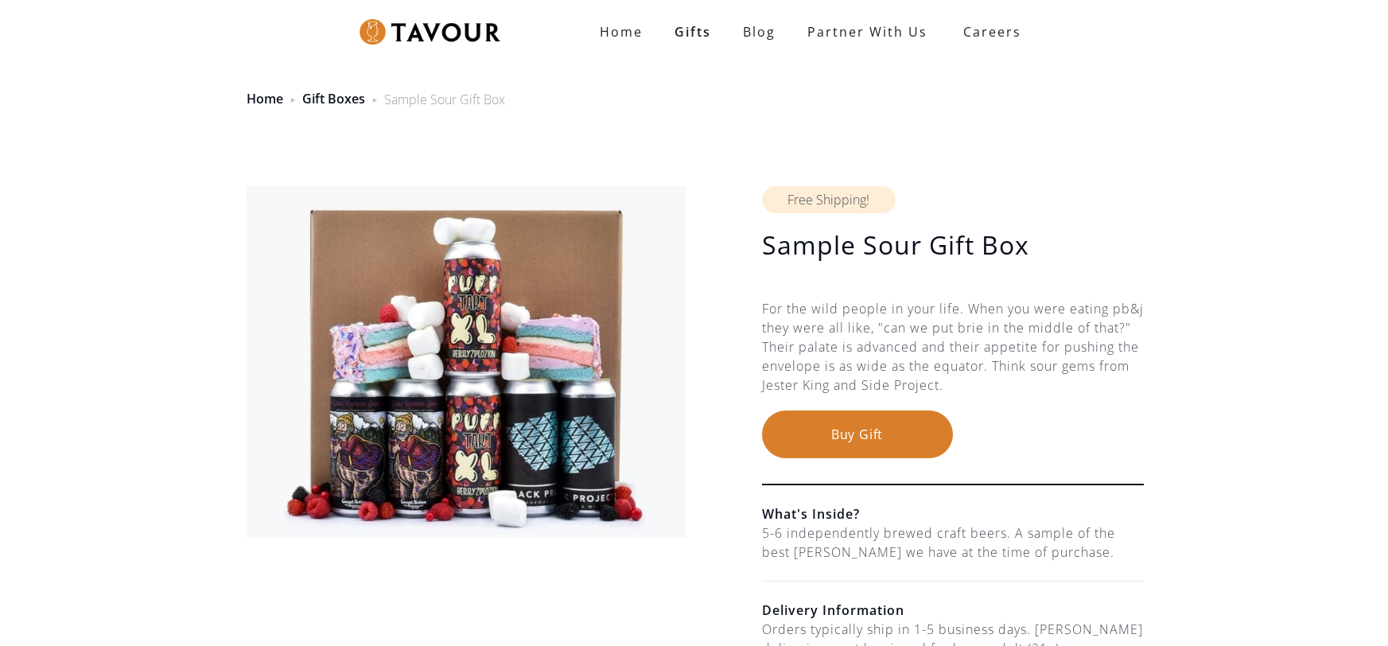  Describe the element at coordinates (953, 514) in the screenshot. I see `h6: What's Inside?` at that location.